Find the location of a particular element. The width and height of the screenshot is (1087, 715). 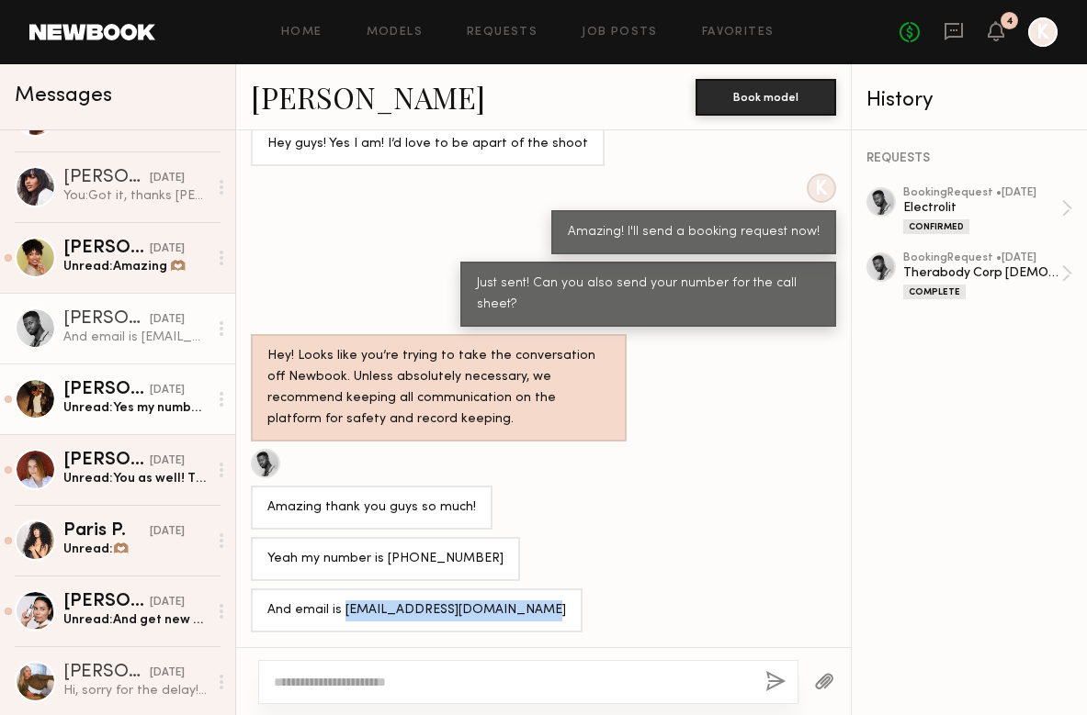

button: Book model is located at coordinates (765, 97).